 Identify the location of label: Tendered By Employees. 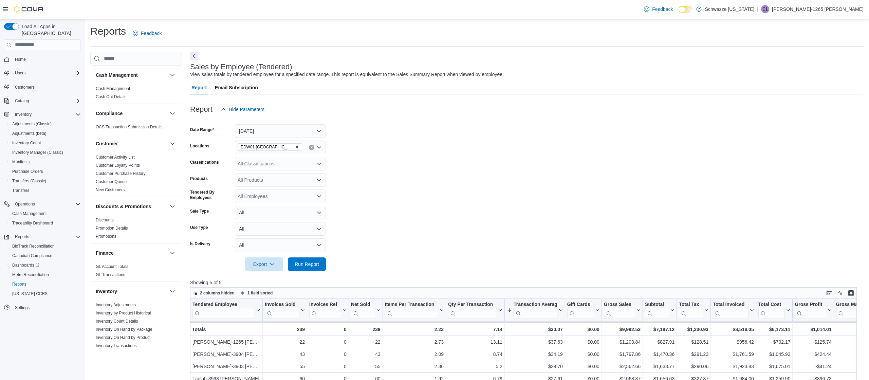
(211, 195).